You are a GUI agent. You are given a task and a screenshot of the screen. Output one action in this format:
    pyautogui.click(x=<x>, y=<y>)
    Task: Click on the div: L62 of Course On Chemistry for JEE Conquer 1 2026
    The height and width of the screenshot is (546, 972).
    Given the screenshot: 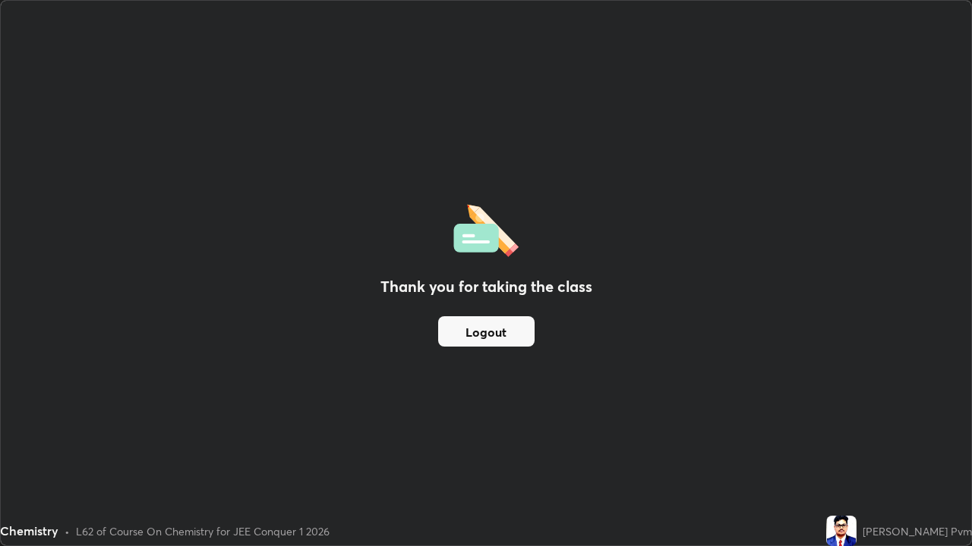 What is the action you would take?
    pyautogui.click(x=203, y=531)
    